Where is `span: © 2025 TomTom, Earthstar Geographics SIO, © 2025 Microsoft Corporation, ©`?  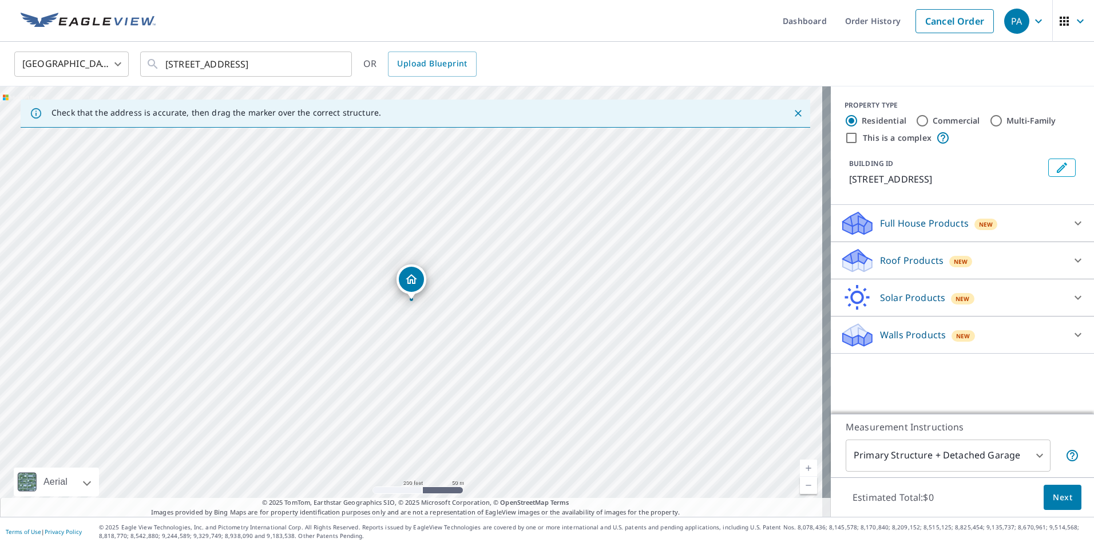 span: © 2025 TomTom, Earthstar Geographics SIO, © 2025 Microsoft Corporation, © is located at coordinates (415, 502).